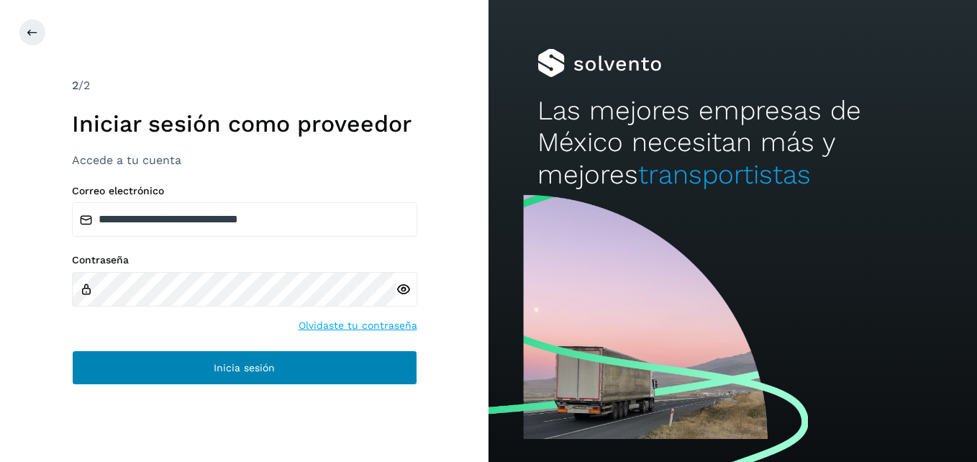 Image resolution: width=977 pixels, height=462 pixels. What do you see at coordinates (245, 86) in the screenshot?
I see `div: /2` at bounding box center [245, 86].